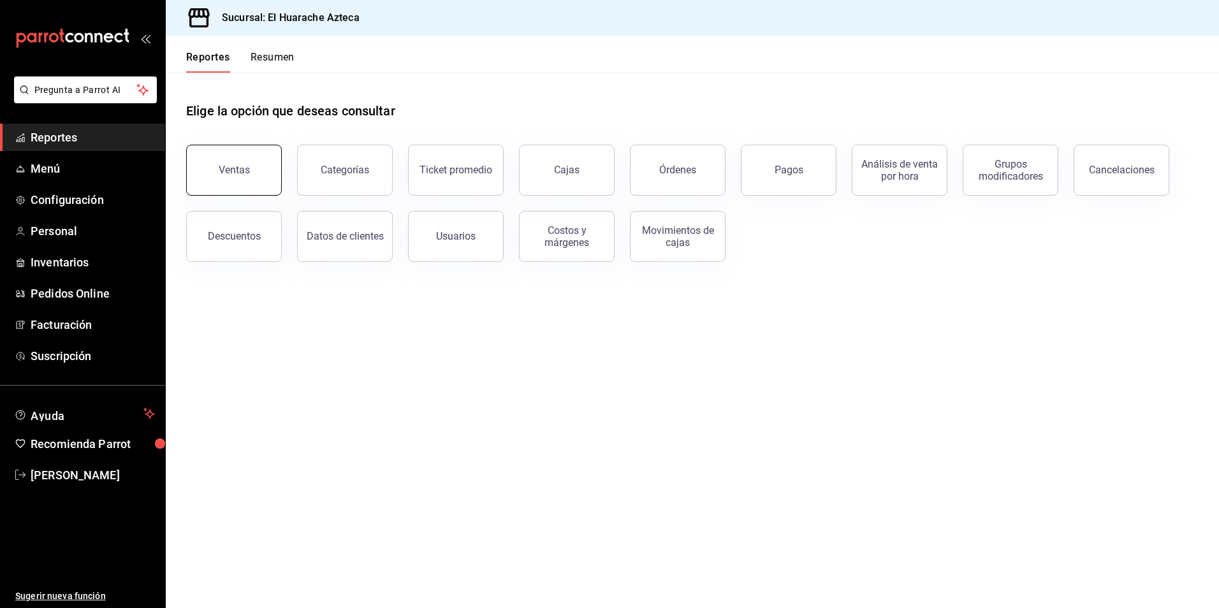 The height and width of the screenshot is (608, 1219). I want to click on button: Ventas, so click(234, 170).